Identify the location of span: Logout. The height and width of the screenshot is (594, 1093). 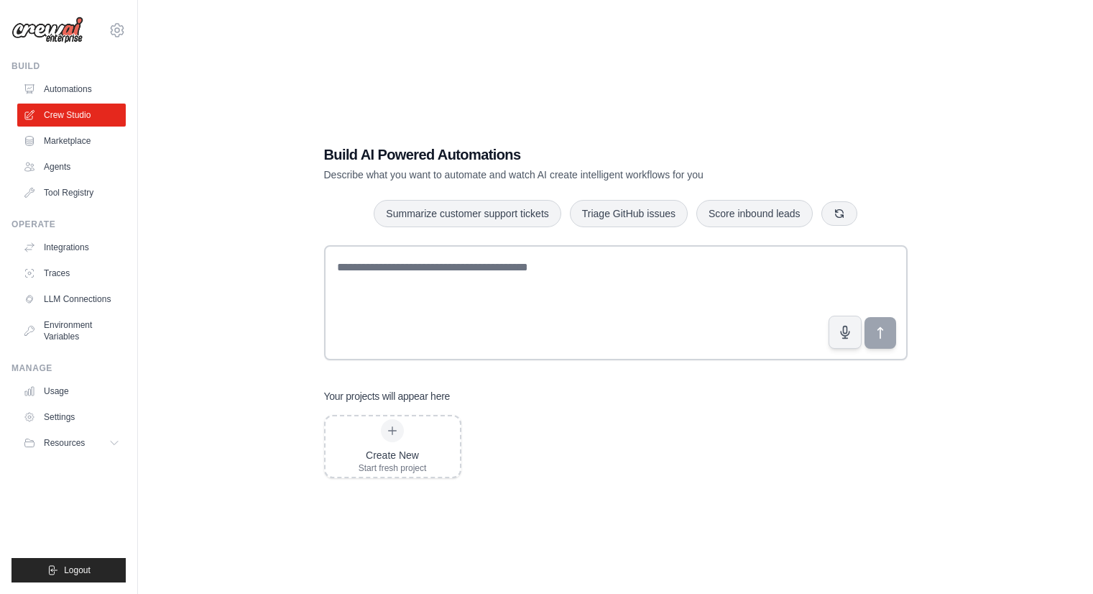
(77, 570).